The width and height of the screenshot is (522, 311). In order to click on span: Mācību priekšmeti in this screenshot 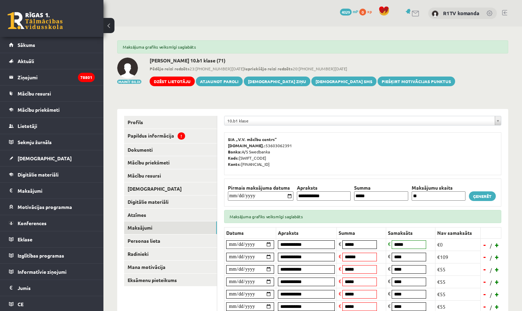, I will do `click(39, 110)`.